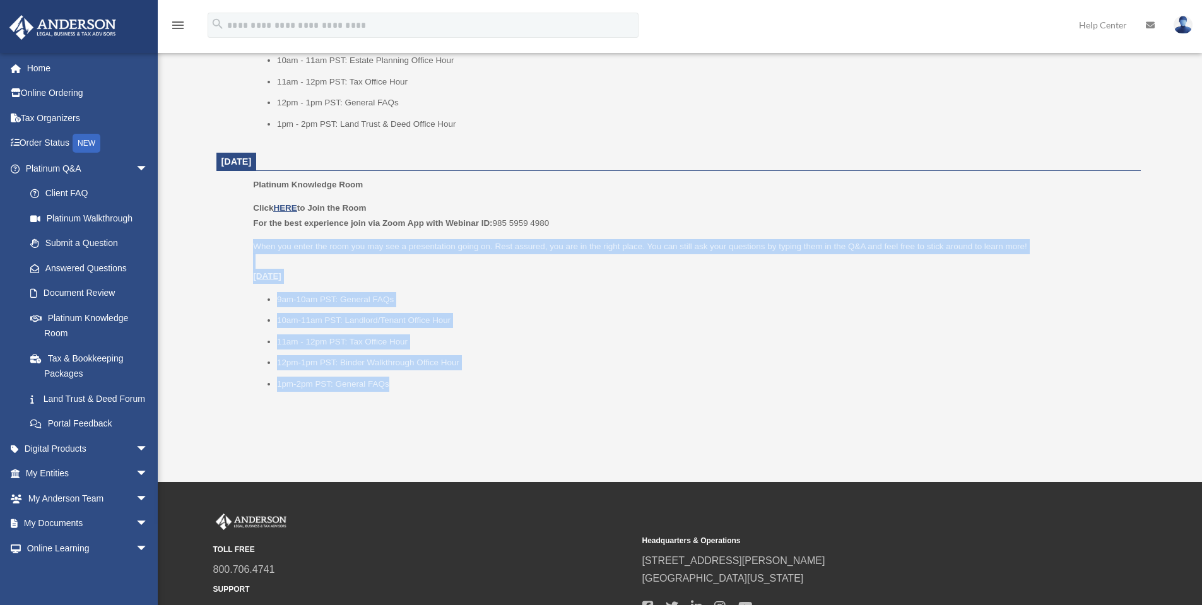 The height and width of the screenshot is (605, 1202). What do you see at coordinates (88, 143) in the screenshot?
I see `a: Order StatusNEW` at bounding box center [88, 143].